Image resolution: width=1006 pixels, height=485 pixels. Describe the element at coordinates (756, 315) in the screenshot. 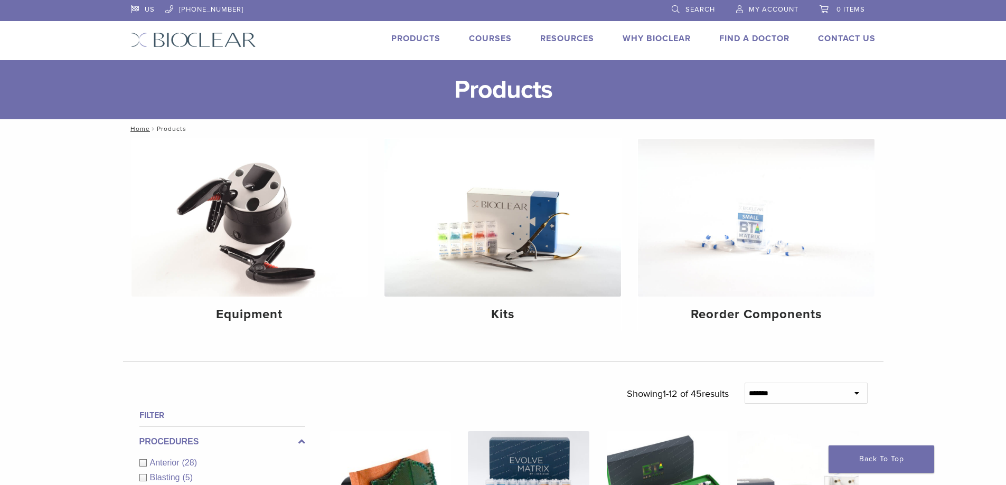

I see `h4: Reorder Components` at that location.